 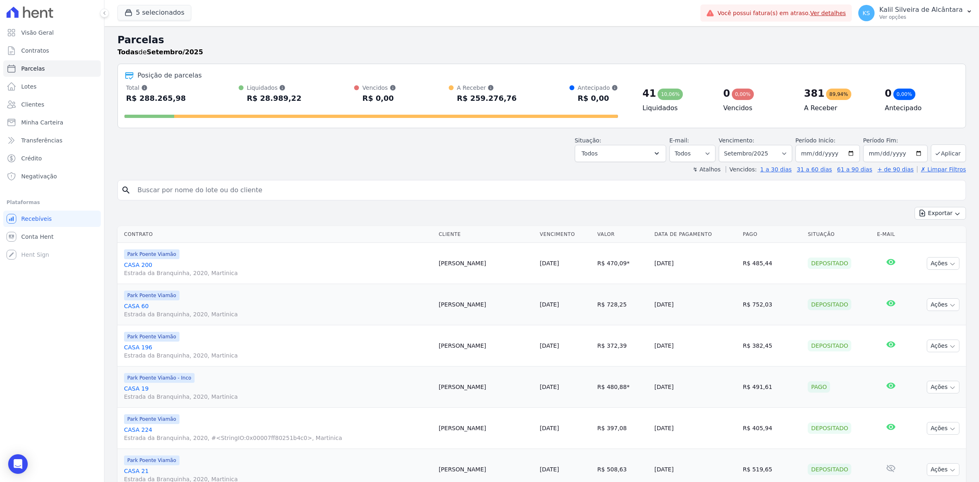 What do you see at coordinates (52, 219) in the screenshot?
I see `a: Recebíveis` at bounding box center [52, 219].